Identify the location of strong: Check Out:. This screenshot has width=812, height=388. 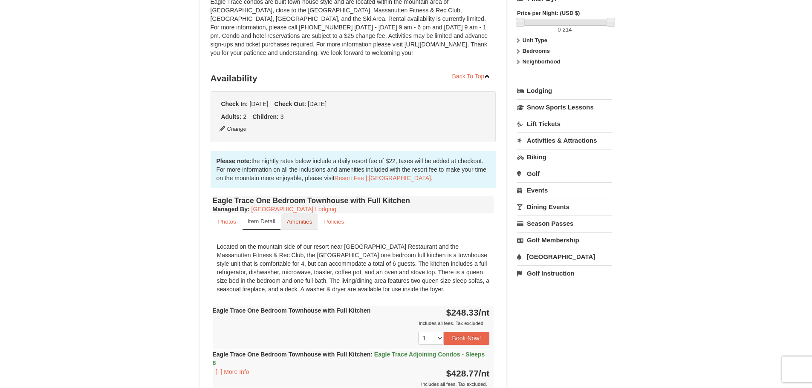
(290, 104).